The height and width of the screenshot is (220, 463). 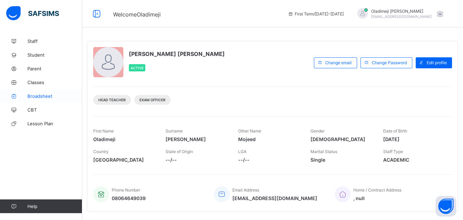 I want to click on span: Exam Officer, so click(x=152, y=100).